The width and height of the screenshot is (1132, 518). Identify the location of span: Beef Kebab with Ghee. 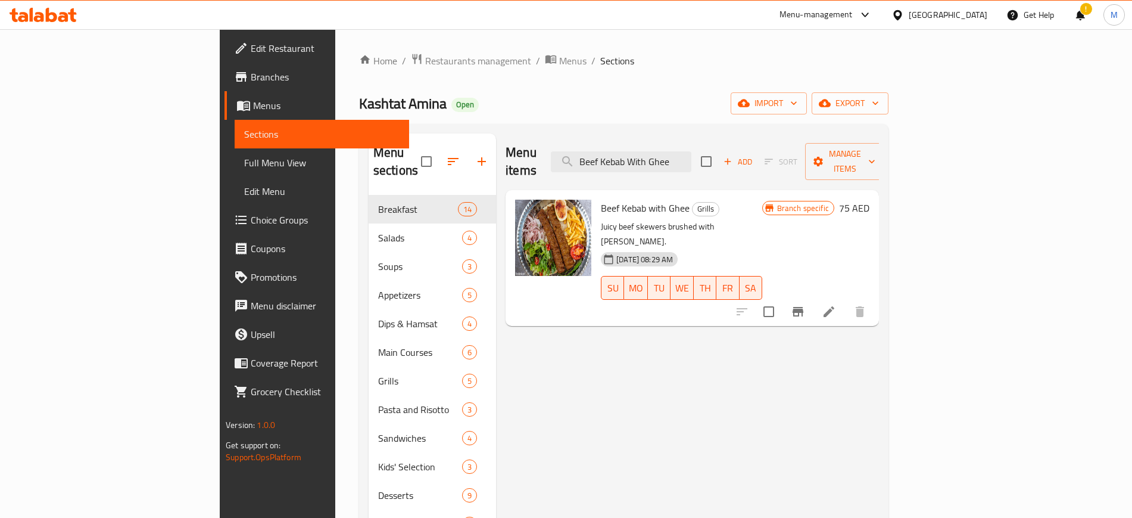
(645, 208).